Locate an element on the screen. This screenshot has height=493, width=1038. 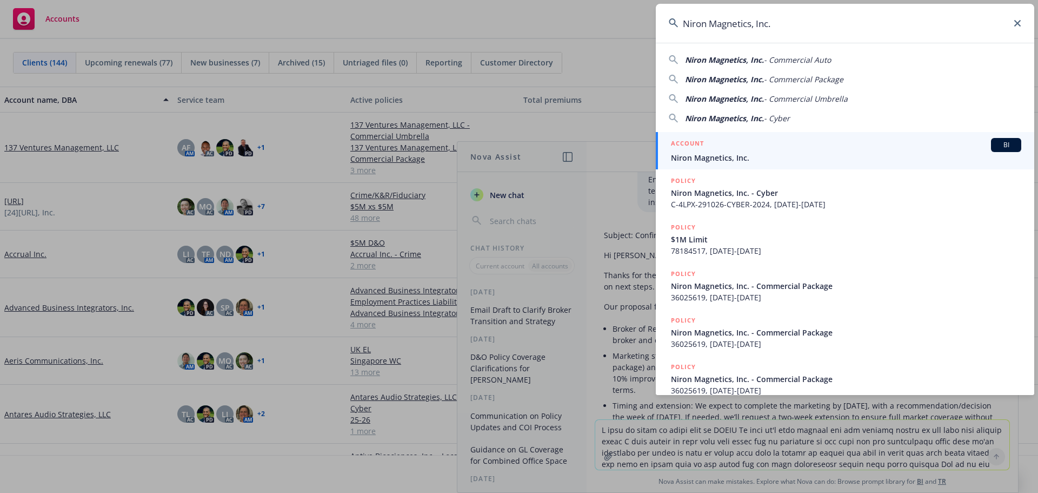
h5: ACCOUNT is located at coordinates (687, 144).